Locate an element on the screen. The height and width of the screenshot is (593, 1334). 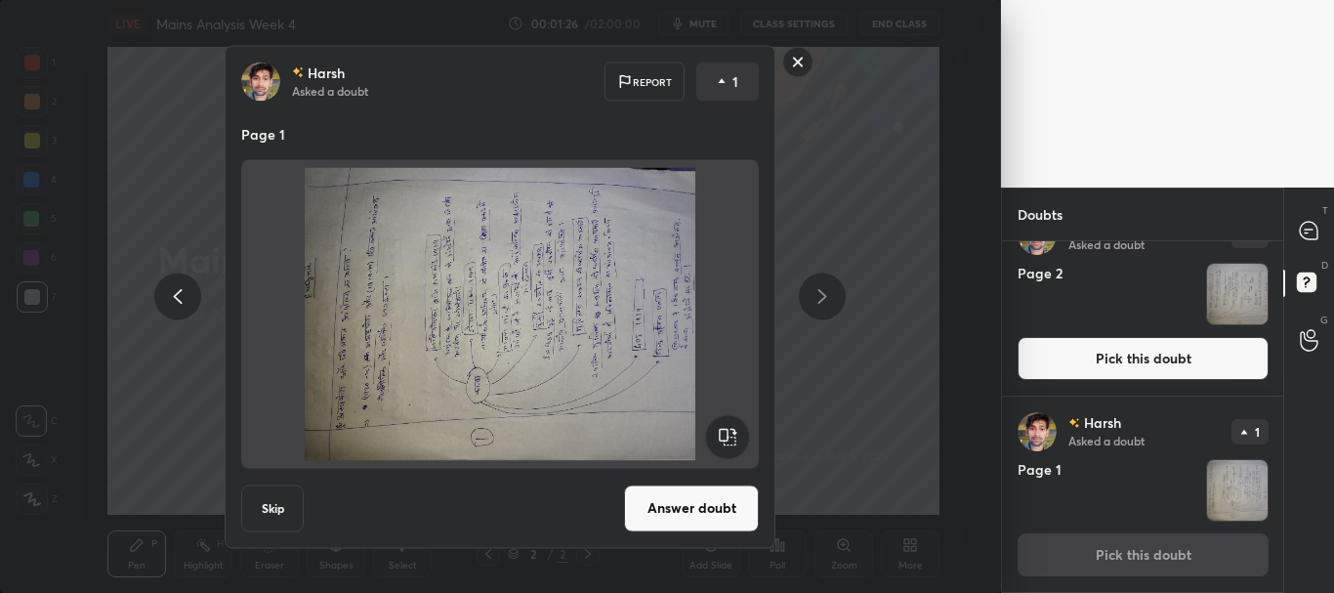
button: Pick this doubt is located at coordinates (1142, 358).